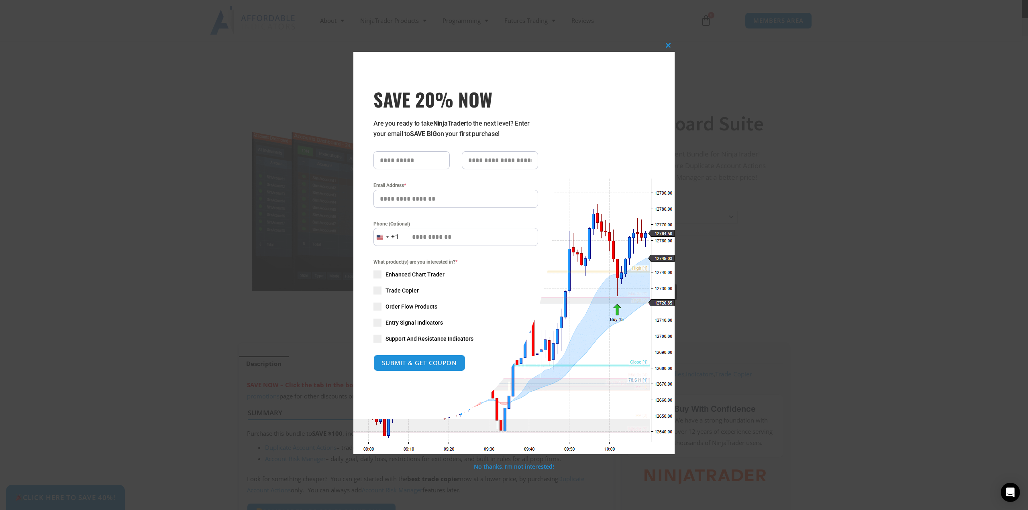 This screenshot has height=510, width=1028. Describe the element at coordinates (456, 275) in the screenshot. I see `label: Enhanced Chart Trader` at that location.